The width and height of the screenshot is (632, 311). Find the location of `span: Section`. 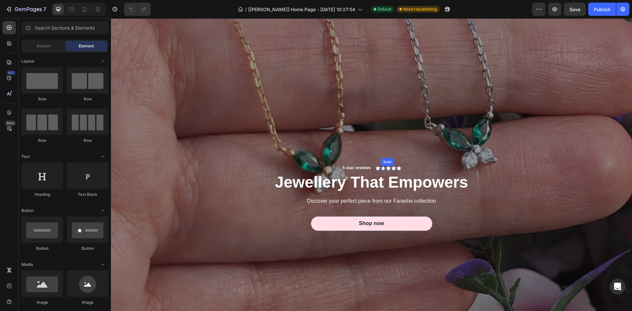

span: Section is located at coordinates (43, 46).